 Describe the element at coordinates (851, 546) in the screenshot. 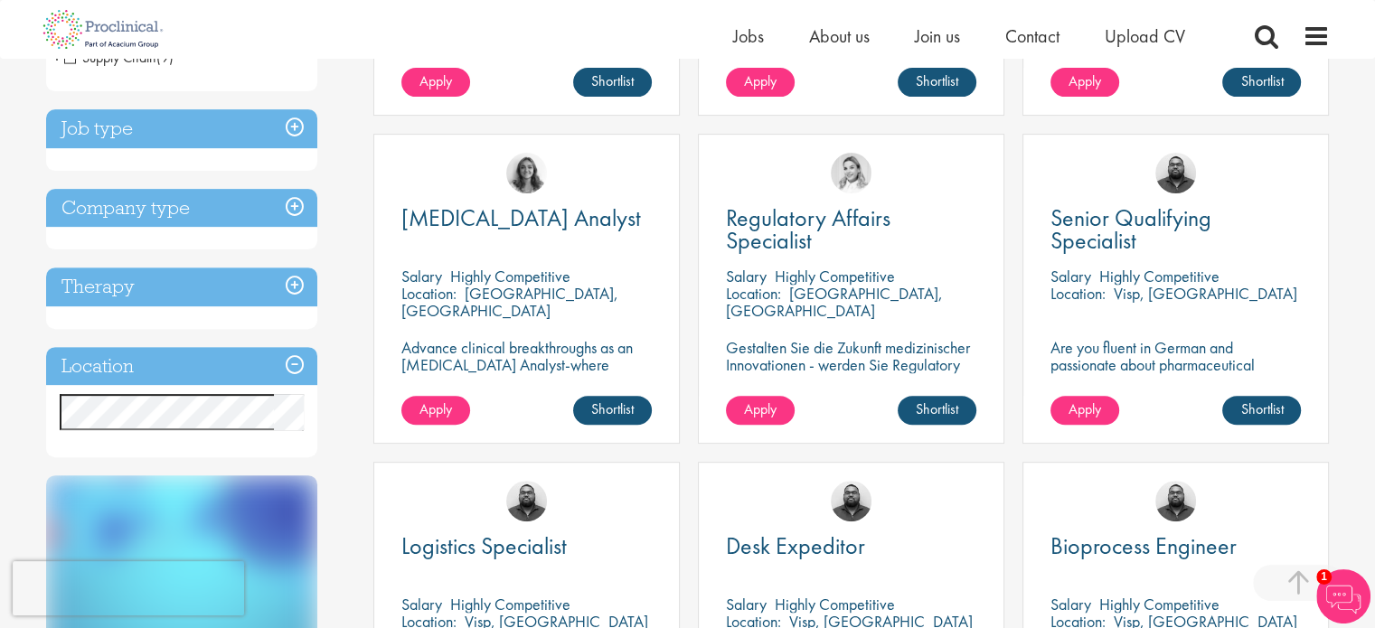

I see `a: Desk Expeditor` at that location.